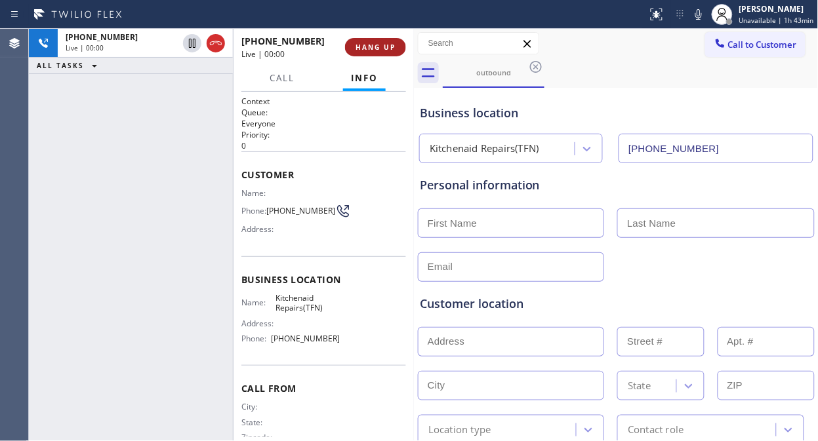  Describe the element at coordinates (616, 304) in the screenshot. I see `div: Customer location` at that location.